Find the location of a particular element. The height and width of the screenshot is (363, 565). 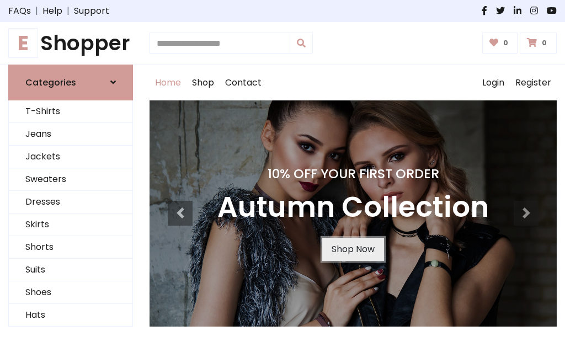

a: Register is located at coordinates (533, 83).